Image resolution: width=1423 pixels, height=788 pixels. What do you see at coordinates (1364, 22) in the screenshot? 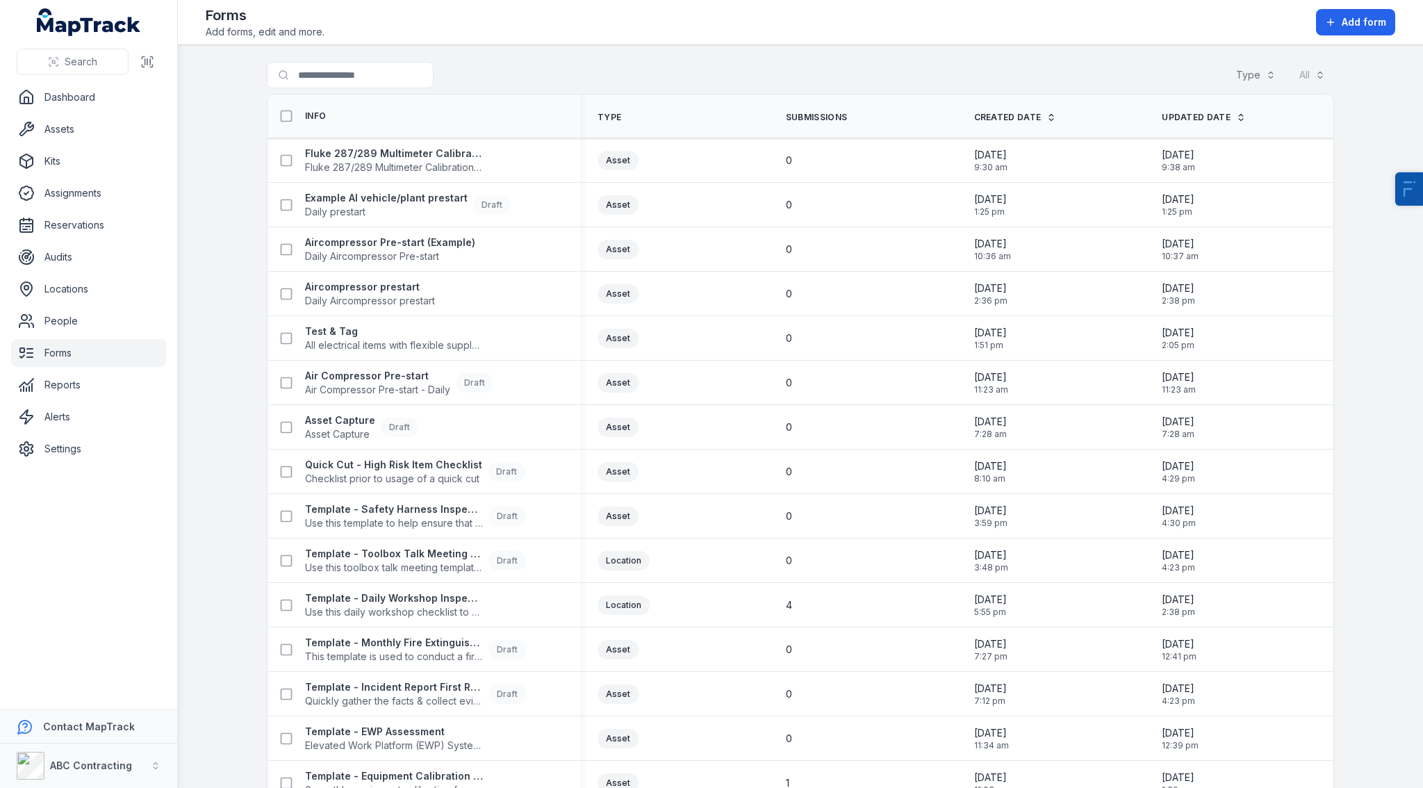
I see `span: Add form` at bounding box center [1364, 22].